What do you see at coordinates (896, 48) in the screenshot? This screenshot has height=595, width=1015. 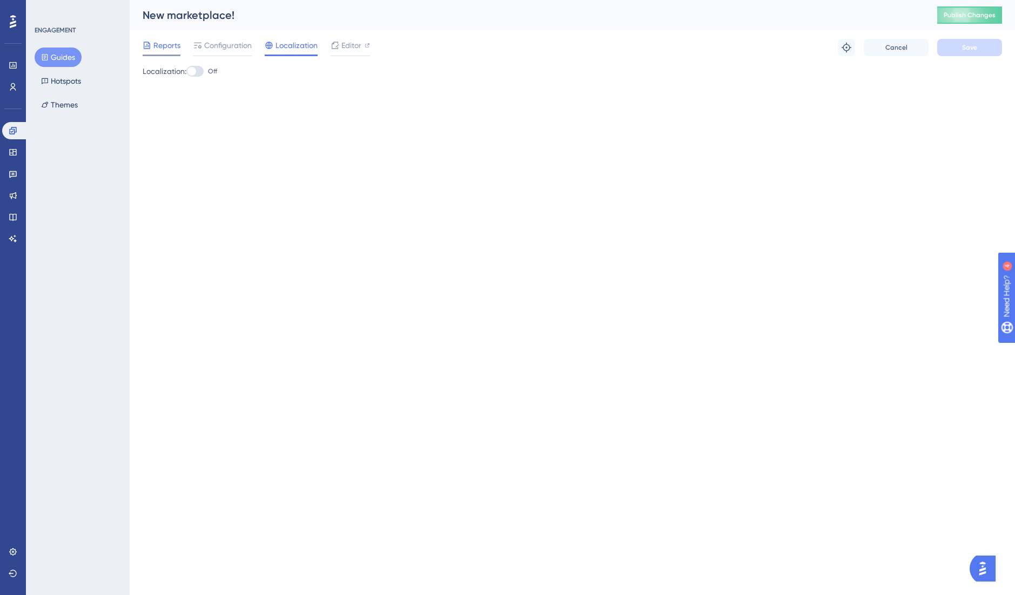 I see `button: Cancel` at bounding box center [896, 48].